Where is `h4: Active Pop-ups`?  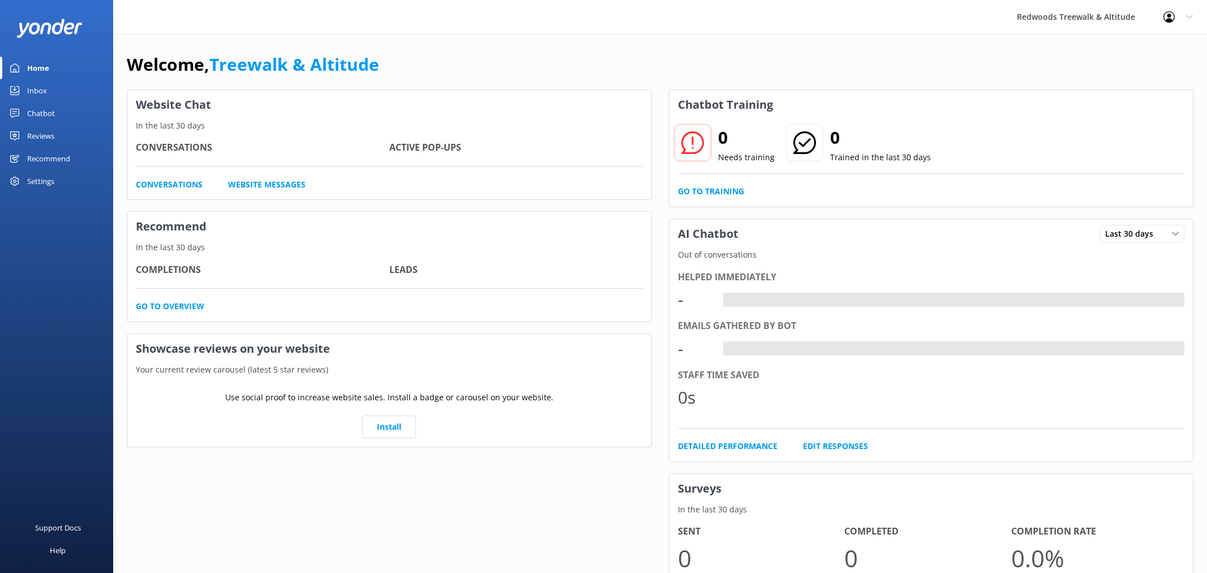
h4: Active Pop-ups is located at coordinates (516, 148).